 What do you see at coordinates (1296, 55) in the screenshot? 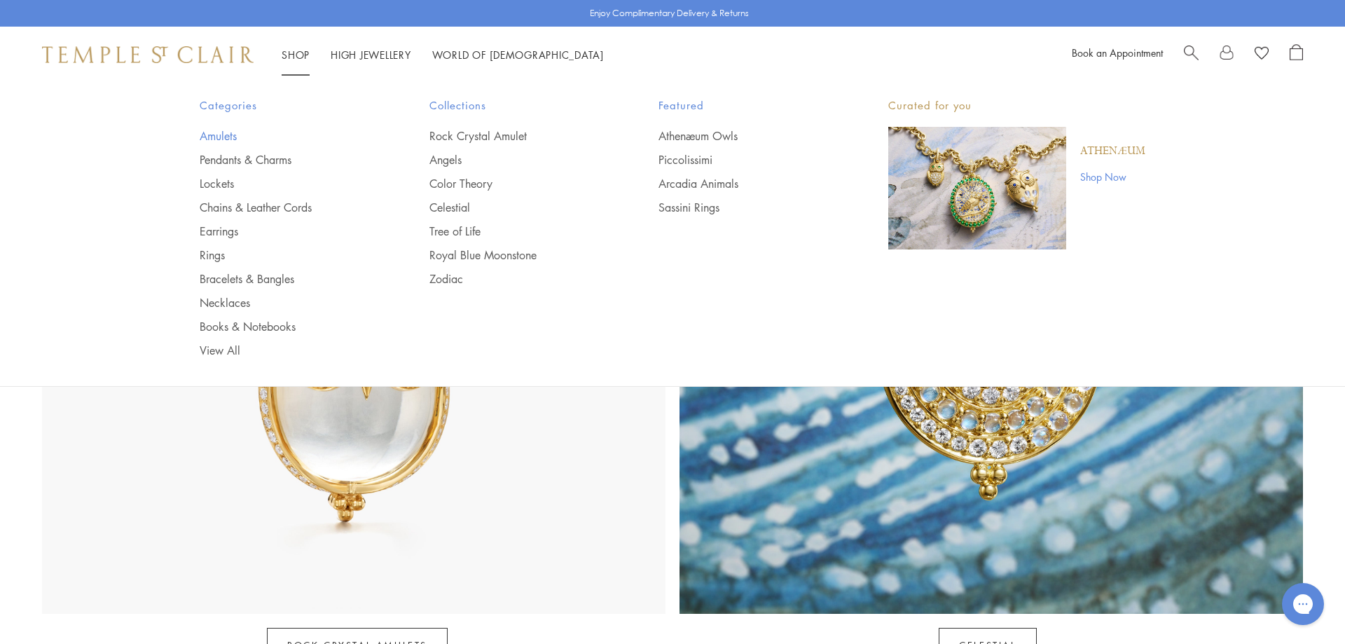
I see `a: Open Shopping Bag` at bounding box center [1296, 55].